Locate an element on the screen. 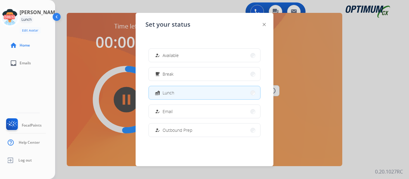  button: Outbound Prep is located at coordinates (204, 130).